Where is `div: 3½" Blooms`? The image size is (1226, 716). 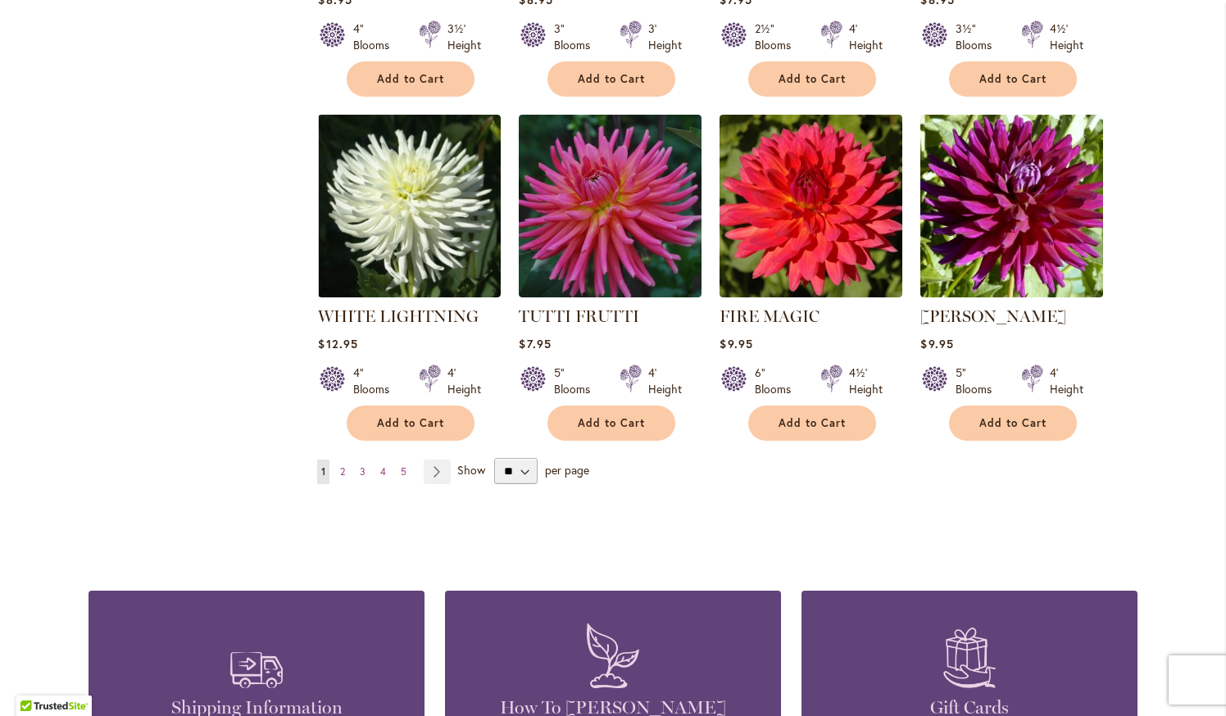
div: 3½" Blooms is located at coordinates (978, 37).